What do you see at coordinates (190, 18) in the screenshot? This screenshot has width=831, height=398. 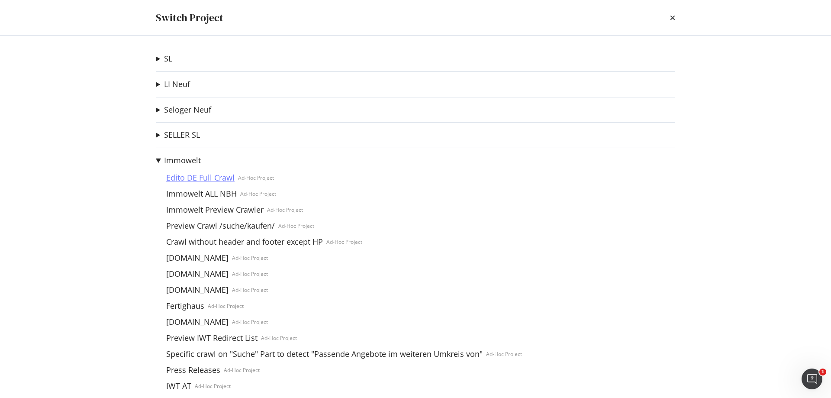 I see `div: Switch Project` at bounding box center [190, 18].